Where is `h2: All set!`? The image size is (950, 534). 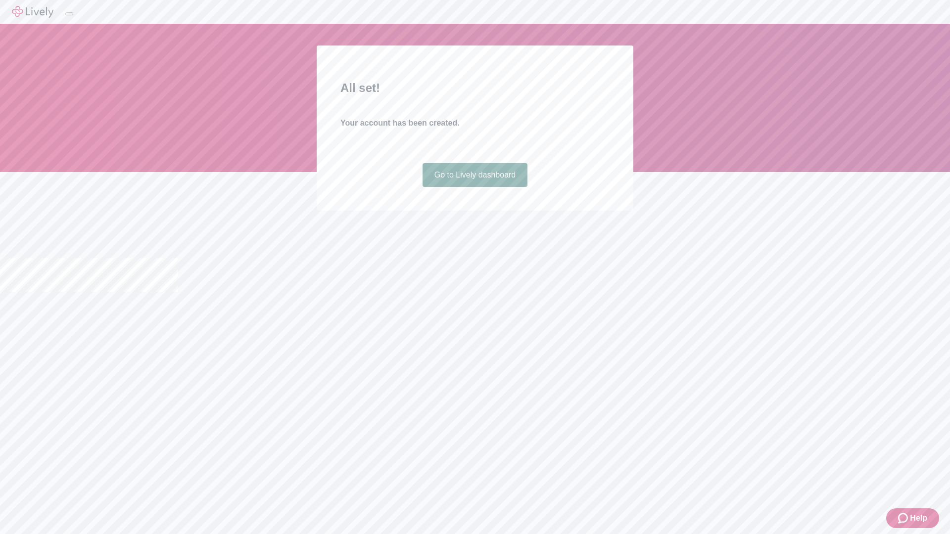 h2: All set! is located at coordinates (475, 88).